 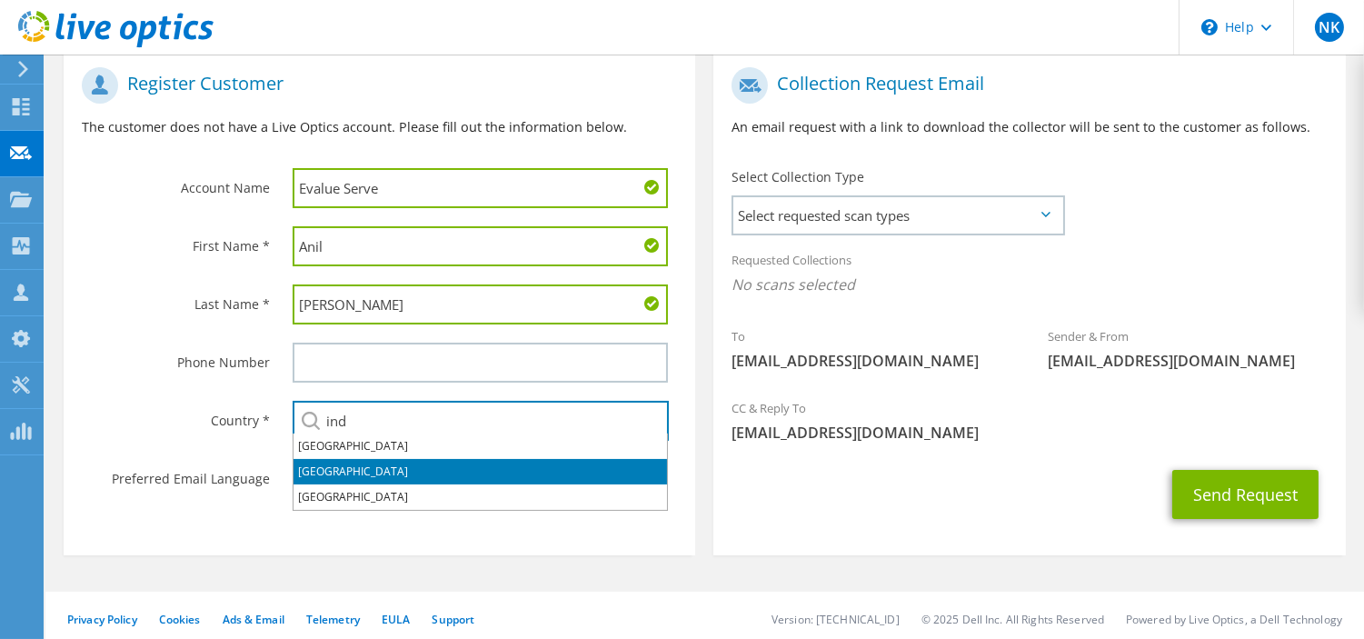 I want to click on div: Sender & From, so click(x=1188, y=348).